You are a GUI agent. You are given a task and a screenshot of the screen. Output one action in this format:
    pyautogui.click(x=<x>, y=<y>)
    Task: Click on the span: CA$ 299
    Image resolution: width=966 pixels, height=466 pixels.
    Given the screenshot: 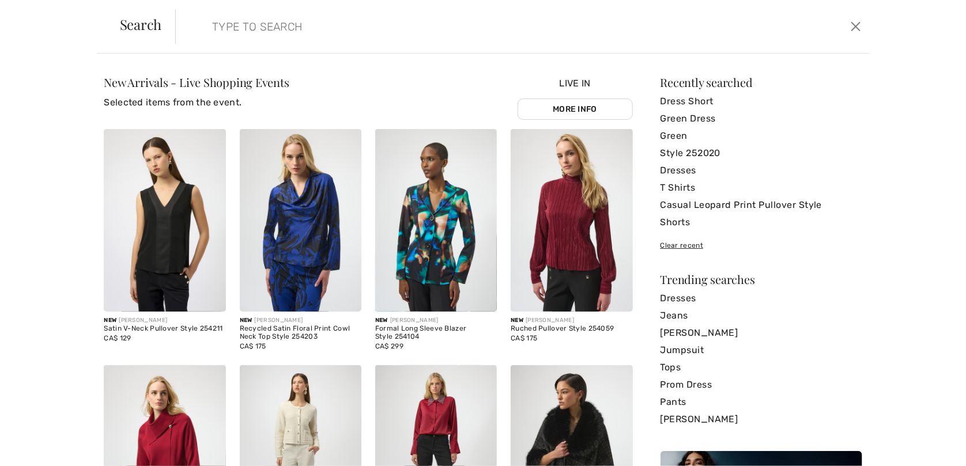 What is the action you would take?
    pyautogui.click(x=389, y=347)
    